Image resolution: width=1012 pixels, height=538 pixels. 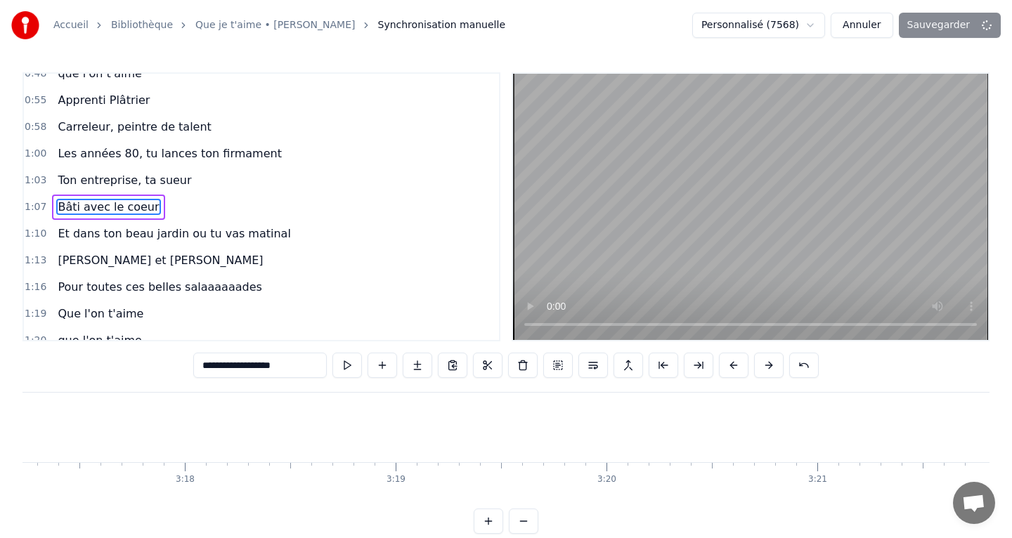 What do you see at coordinates (279, 25) in the screenshot?
I see `nav: breadcrumb` at bounding box center [279, 25].